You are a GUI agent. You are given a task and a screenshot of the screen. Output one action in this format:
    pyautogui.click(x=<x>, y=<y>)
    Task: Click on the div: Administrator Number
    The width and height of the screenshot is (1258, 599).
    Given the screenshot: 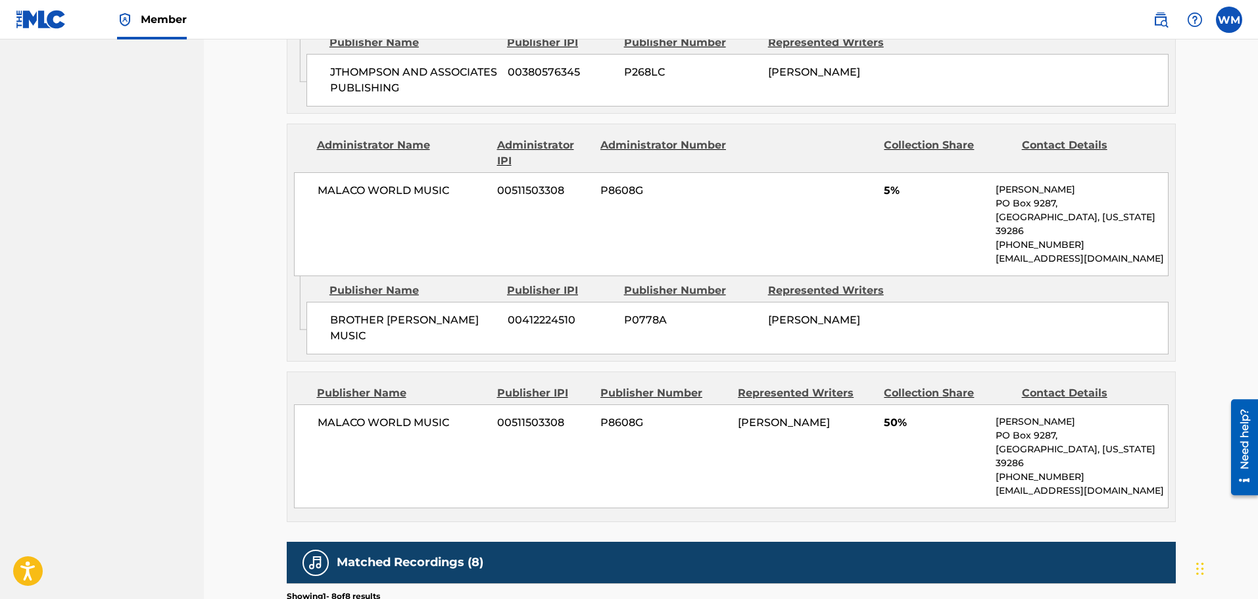 What is the action you would take?
    pyautogui.click(x=664, y=153)
    